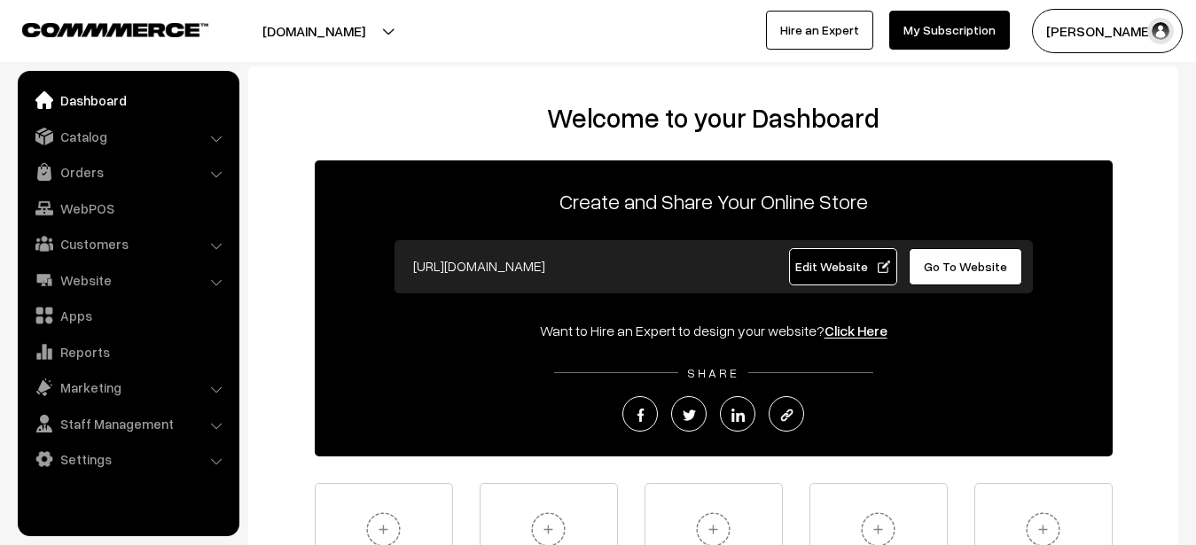 Image resolution: width=1196 pixels, height=545 pixels. What do you see at coordinates (966, 266) in the screenshot?
I see `span: Go To Website` at bounding box center [966, 266].